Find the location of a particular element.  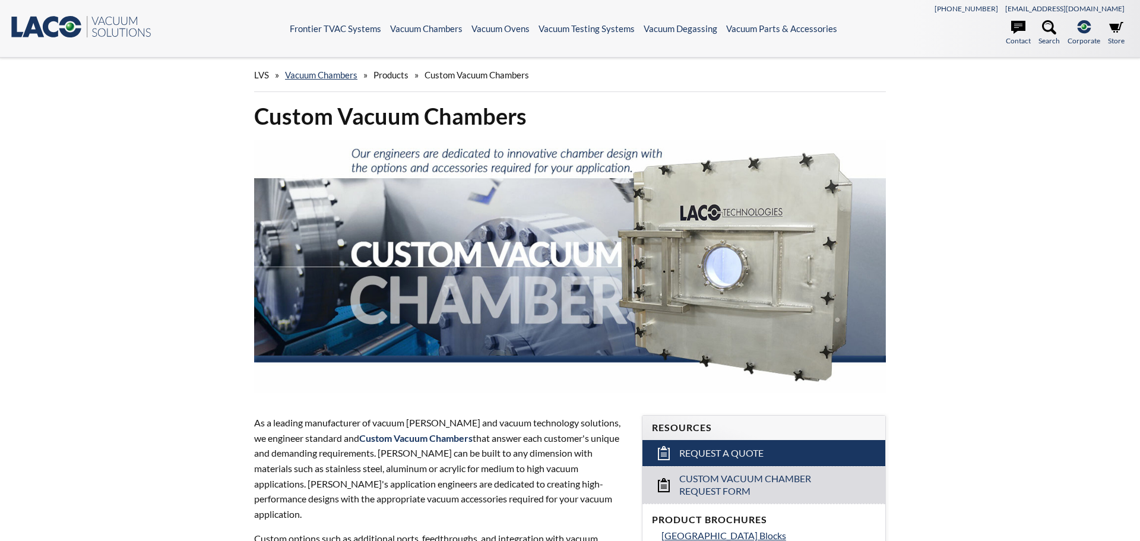

span: LVS is located at coordinates (261, 75).